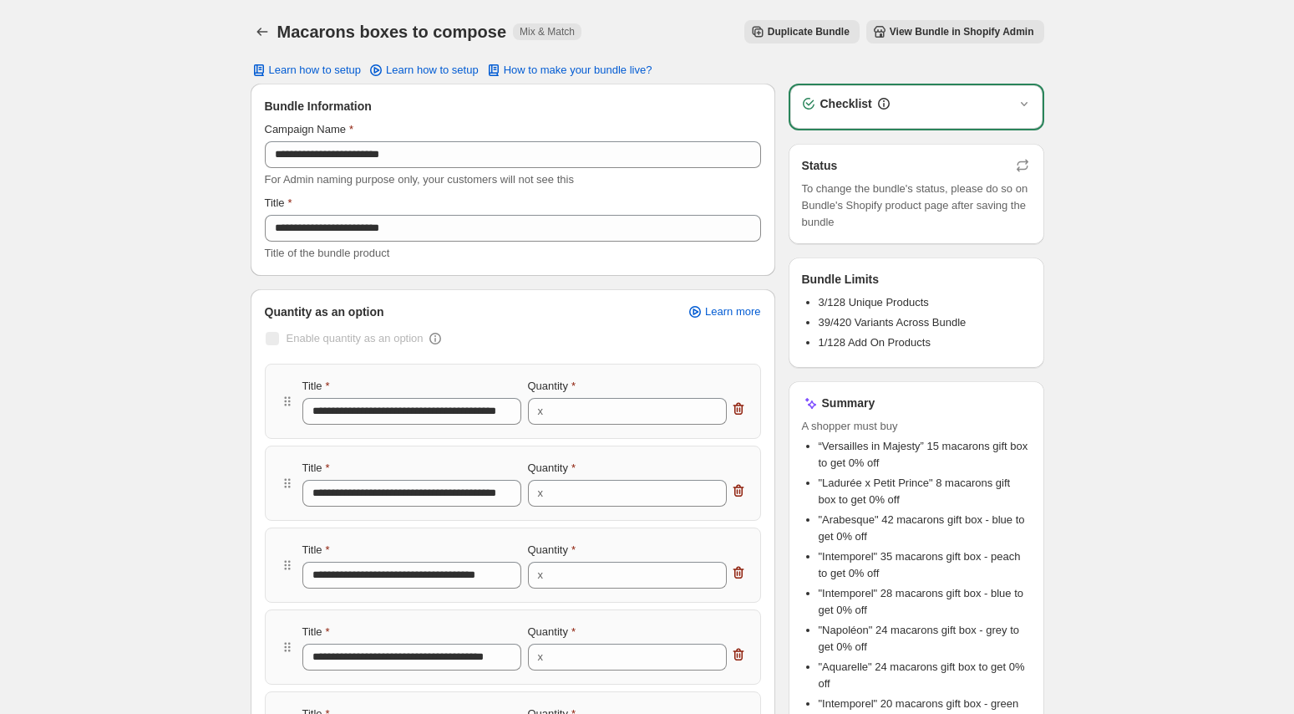 The image size is (1294, 714). Describe the element at coordinates (547, 32) in the screenshot. I see `span: Mix & Match` at that location.